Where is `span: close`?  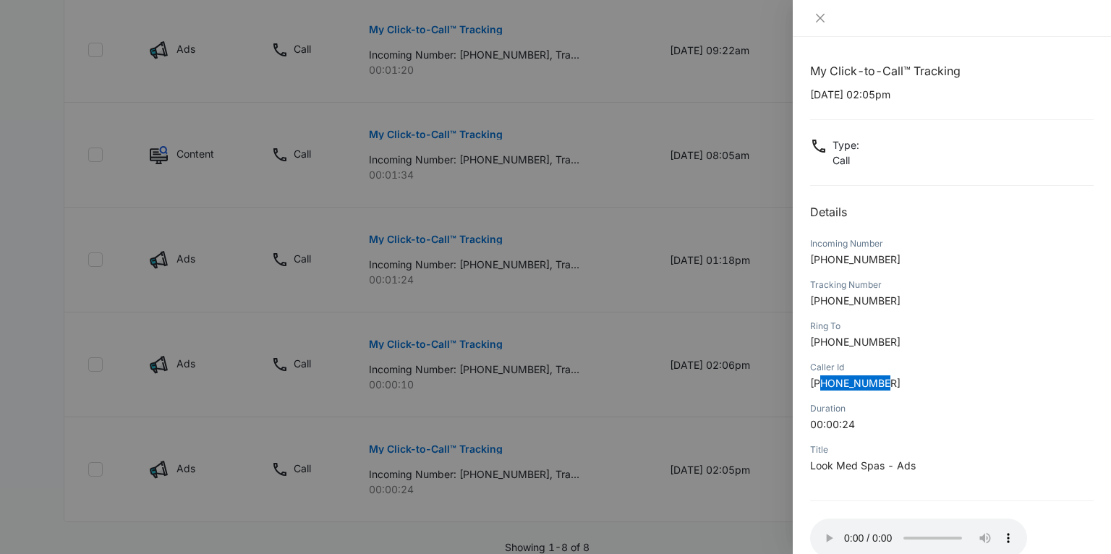 span: close is located at coordinates (820, 18).